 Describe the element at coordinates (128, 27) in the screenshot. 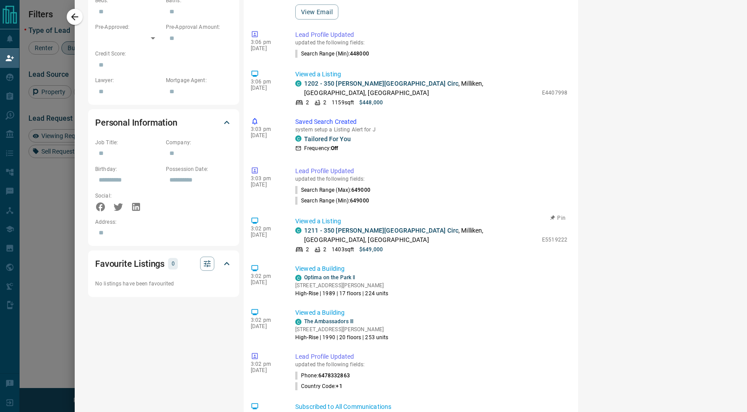

I see `p: Pre-Approved:` at that location.